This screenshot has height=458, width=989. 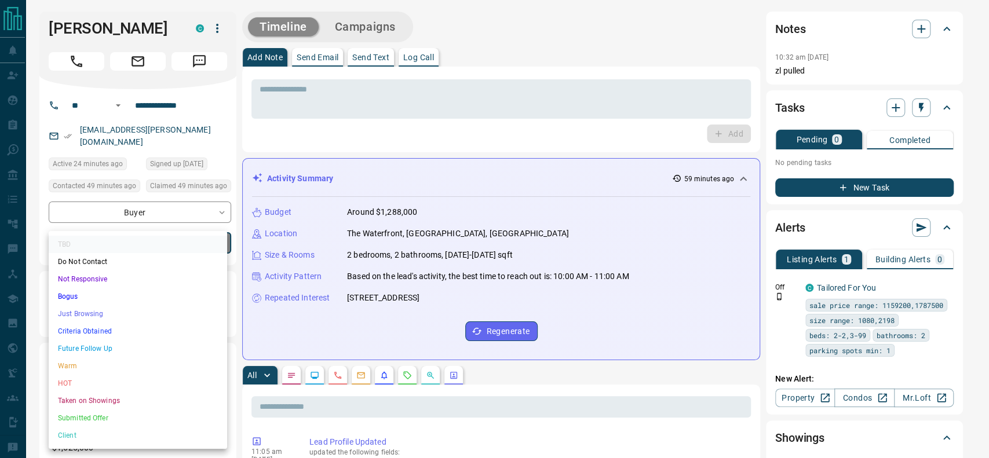 I want to click on li: HOT, so click(x=138, y=383).